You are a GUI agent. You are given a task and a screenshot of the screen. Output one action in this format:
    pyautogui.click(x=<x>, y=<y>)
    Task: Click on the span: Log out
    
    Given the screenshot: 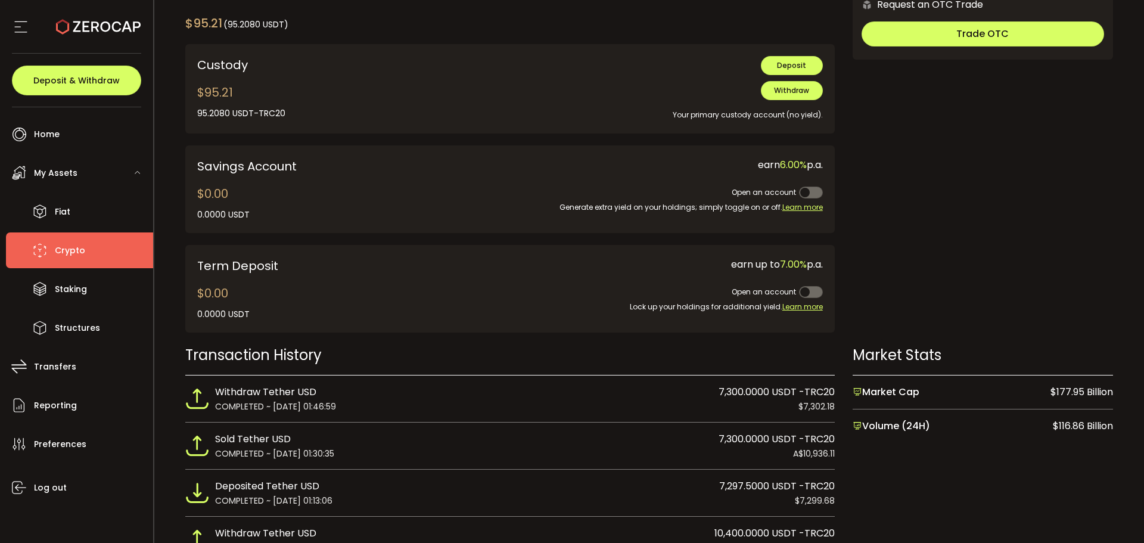 What is the action you would take?
    pyautogui.click(x=50, y=488)
    